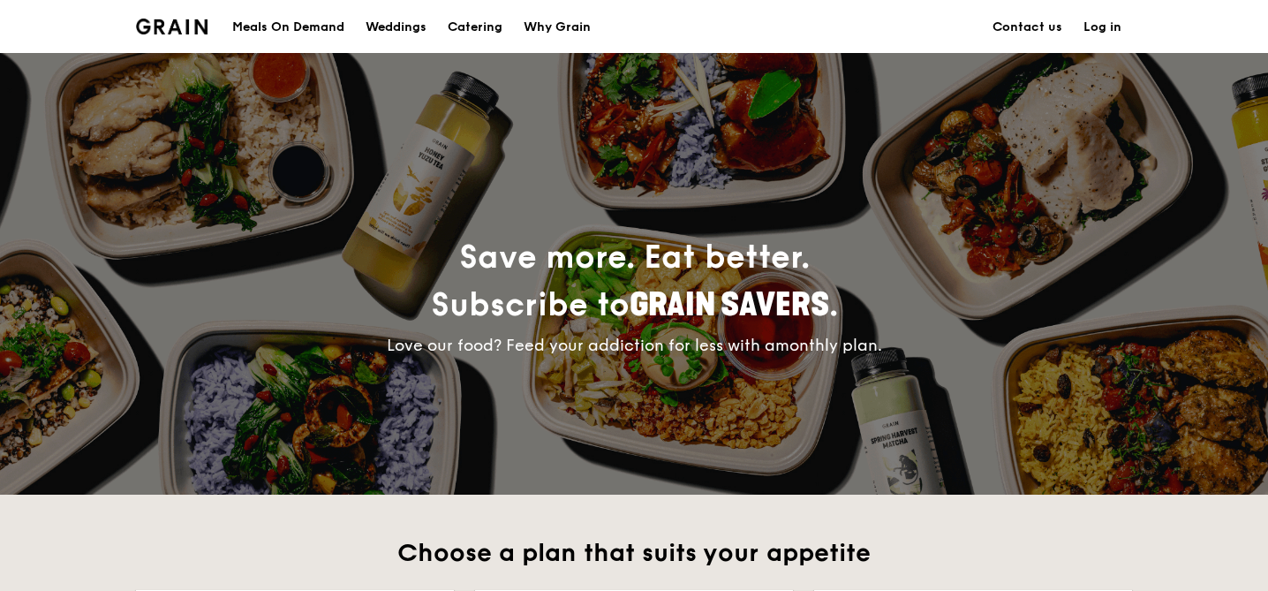  What do you see at coordinates (1027, 27) in the screenshot?
I see `a: Contact us` at bounding box center [1027, 27].